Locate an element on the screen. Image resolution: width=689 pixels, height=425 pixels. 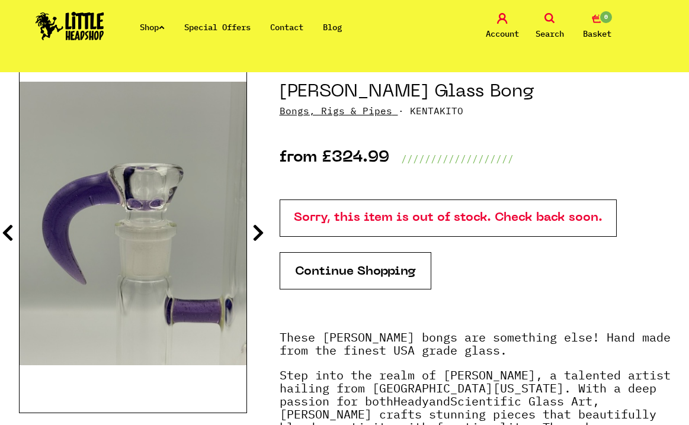
a: Special Offers is located at coordinates (217, 27).